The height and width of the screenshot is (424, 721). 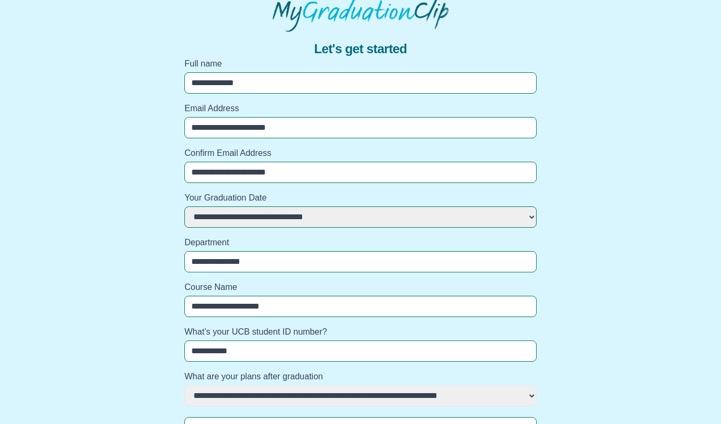 I want to click on label: Department, so click(x=360, y=243).